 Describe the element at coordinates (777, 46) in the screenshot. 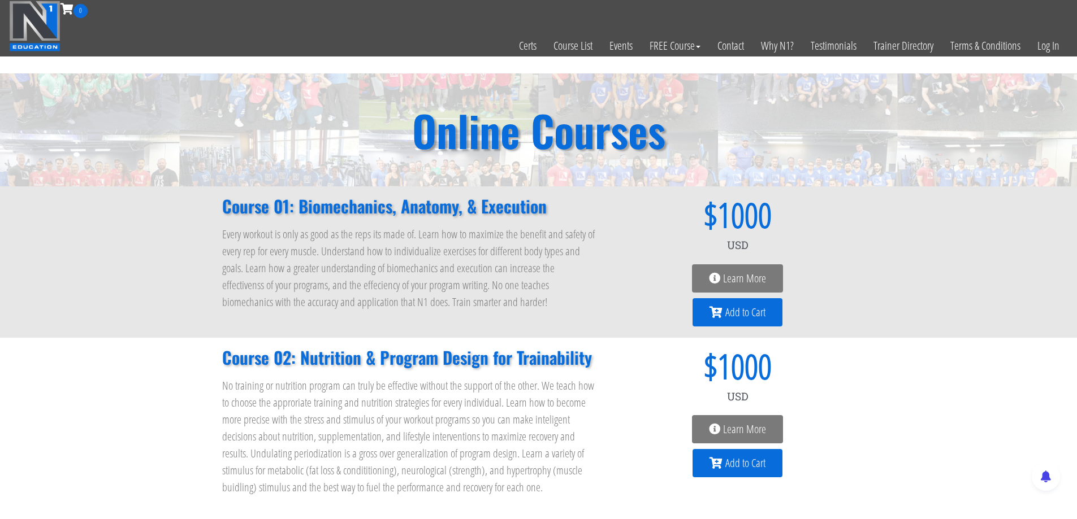

I see `a: Why N1?` at that location.